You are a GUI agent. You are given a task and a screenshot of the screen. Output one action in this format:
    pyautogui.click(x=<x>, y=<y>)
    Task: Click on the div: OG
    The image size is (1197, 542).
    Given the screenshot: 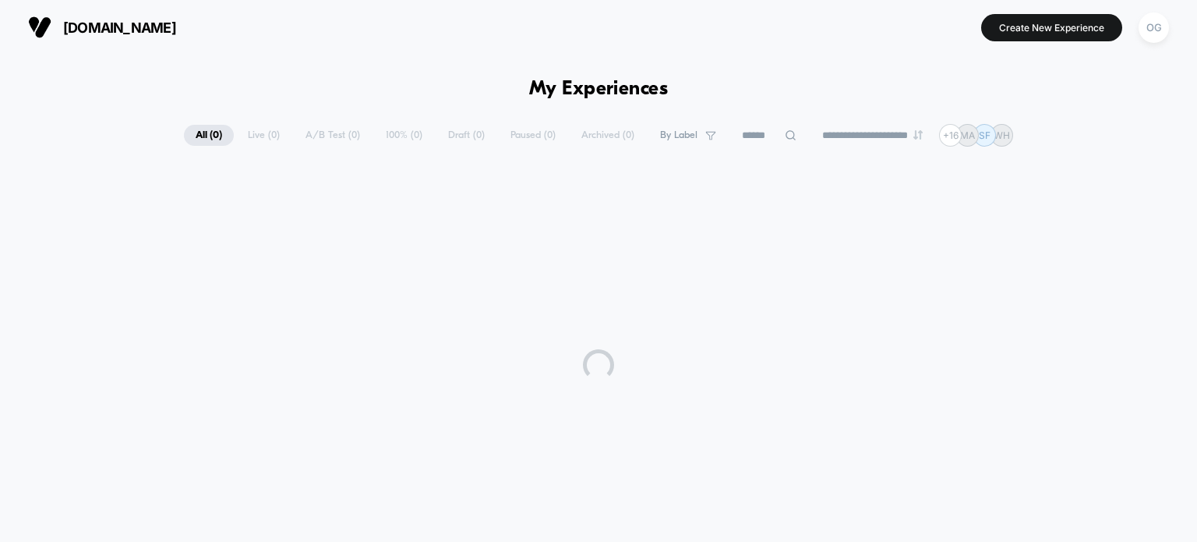 What is the action you would take?
    pyautogui.click(x=1154, y=27)
    